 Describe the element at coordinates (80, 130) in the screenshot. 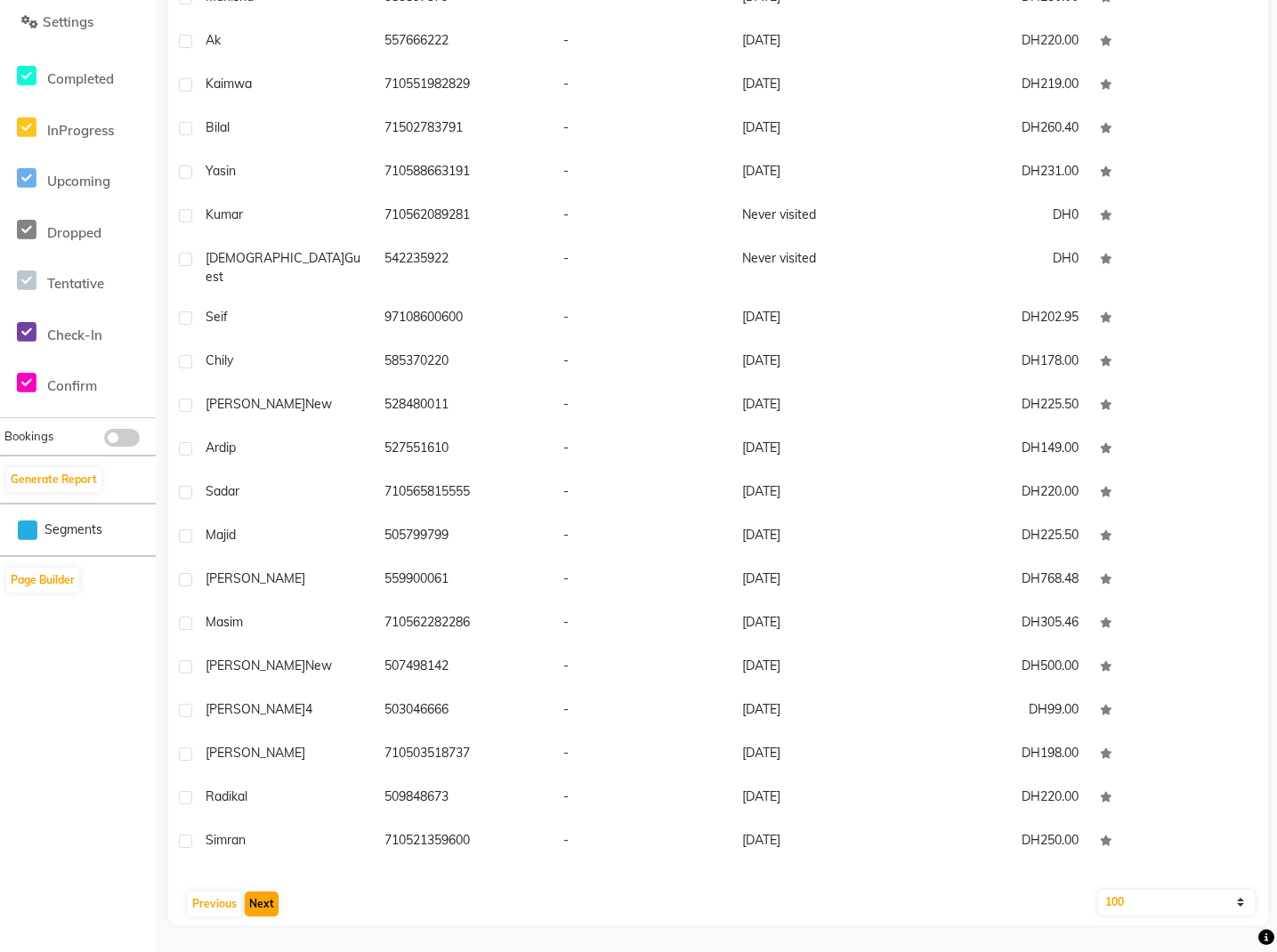

I see `span: InProgress` at that location.